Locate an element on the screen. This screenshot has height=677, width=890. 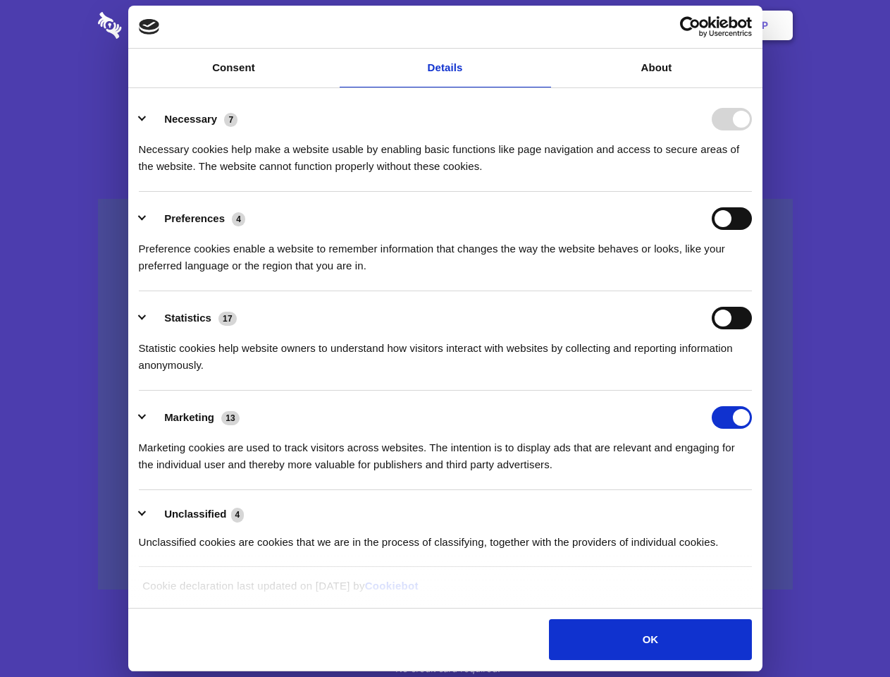
label: Preferences is located at coordinates (195, 218).